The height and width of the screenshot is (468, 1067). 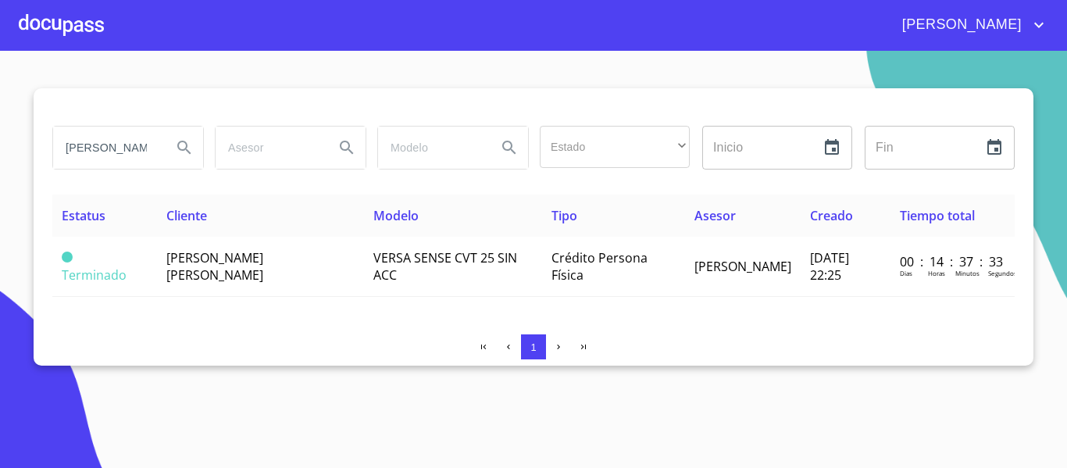 I want to click on span: VERSA SENSE CVT 25 SIN ACC, so click(x=445, y=266).